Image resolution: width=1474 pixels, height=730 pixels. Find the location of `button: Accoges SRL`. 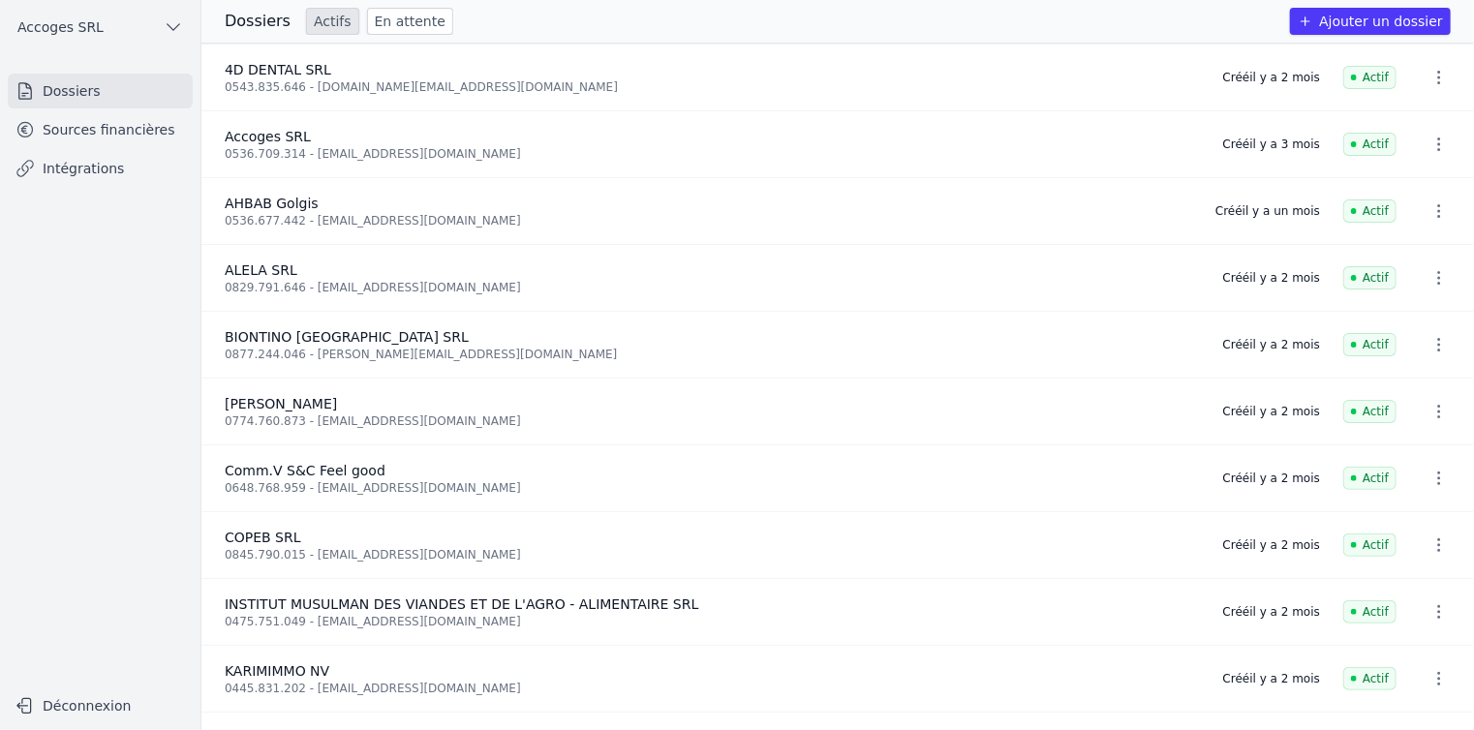

button: Accoges SRL is located at coordinates (100, 27).